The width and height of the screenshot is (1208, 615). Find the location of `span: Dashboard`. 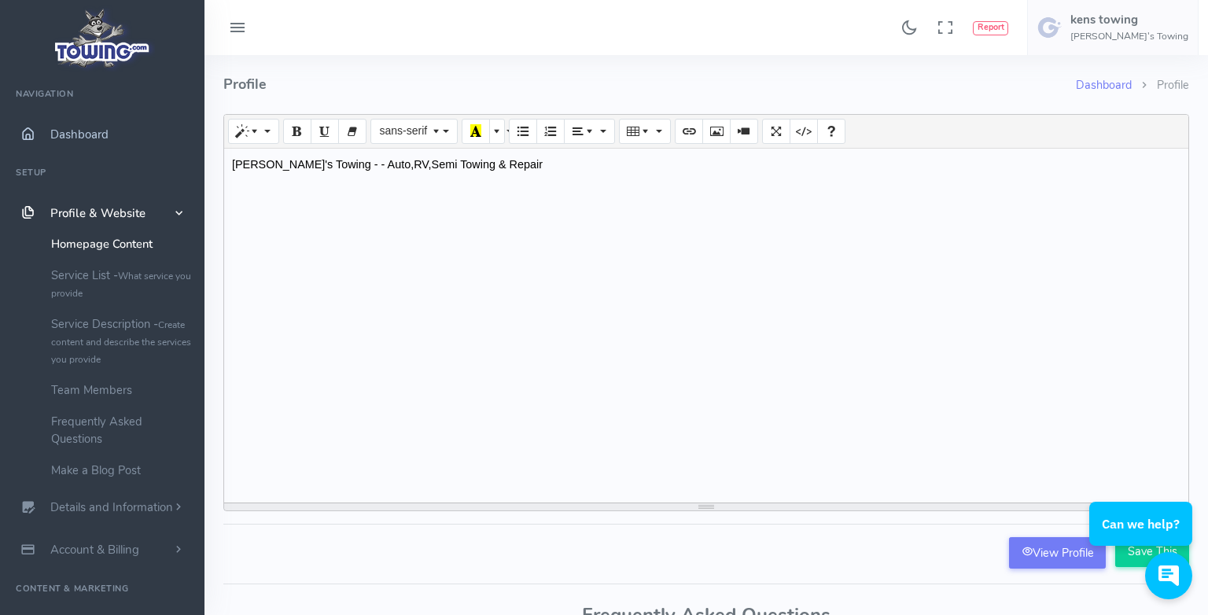

span: Dashboard is located at coordinates (79, 134).